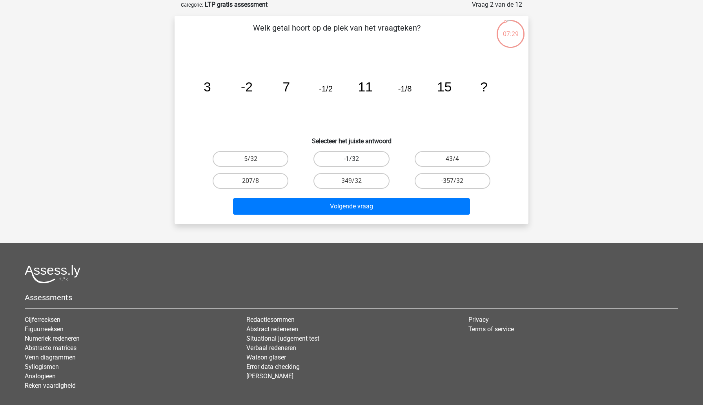 The image size is (703, 405). Describe the element at coordinates (250, 159) in the screenshot. I see `label: 5/32` at that location.